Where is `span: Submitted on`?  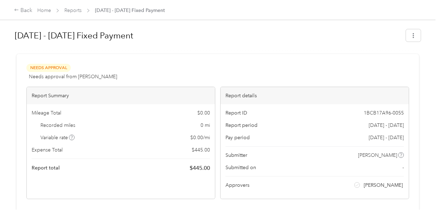
span: Submitted on is located at coordinates (241, 167).